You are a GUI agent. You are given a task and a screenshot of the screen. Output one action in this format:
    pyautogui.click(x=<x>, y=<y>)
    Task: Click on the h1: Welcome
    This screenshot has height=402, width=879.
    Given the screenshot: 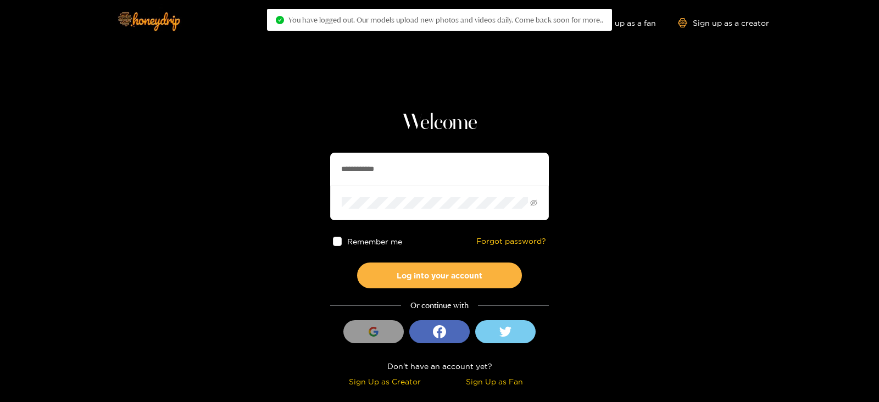 What is the action you would take?
    pyautogui.click(x=440, y=123)
    